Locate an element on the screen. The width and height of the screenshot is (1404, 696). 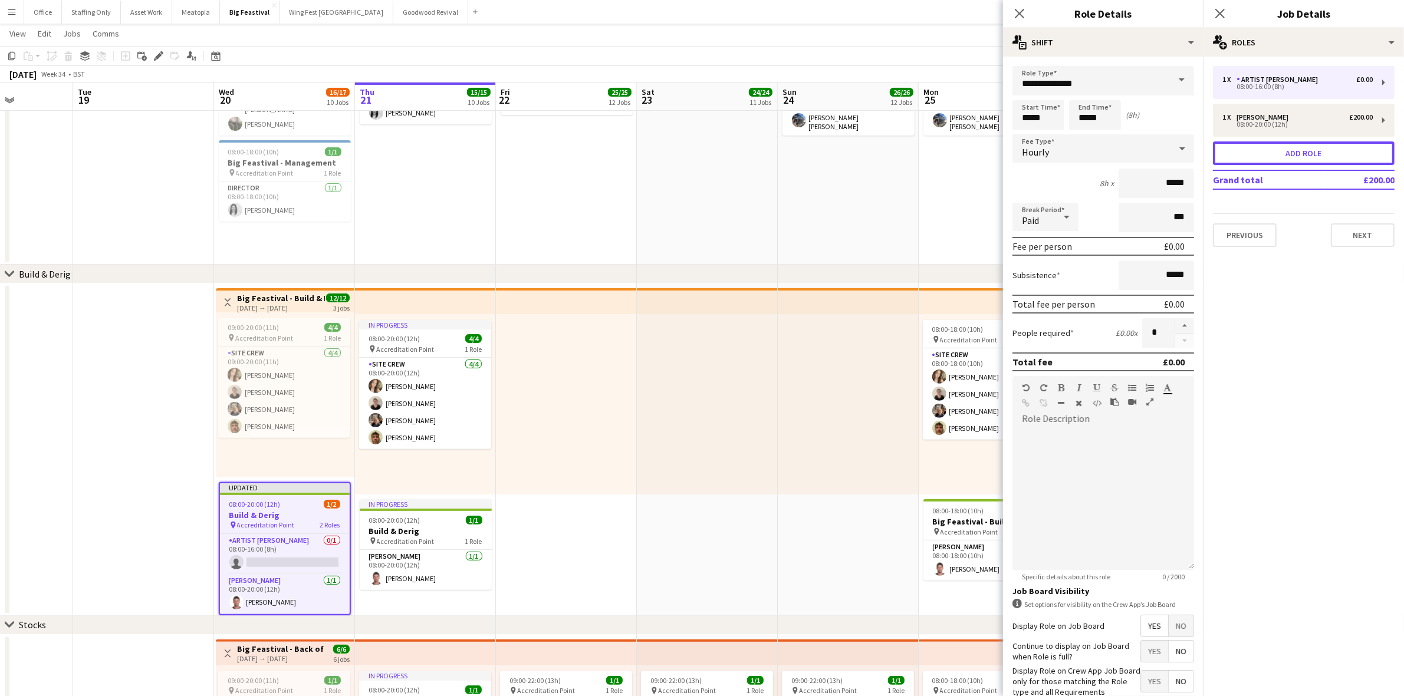
div: (8h) is located at coordinates (1132, 115).